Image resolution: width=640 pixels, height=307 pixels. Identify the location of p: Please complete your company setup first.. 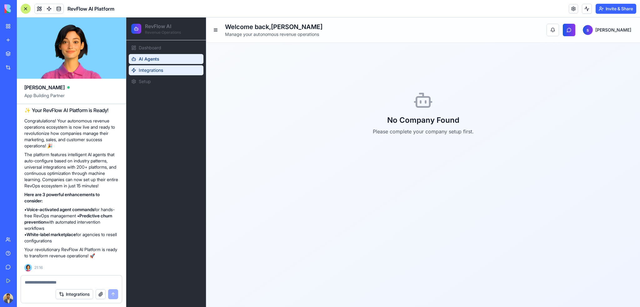
(297, 114).